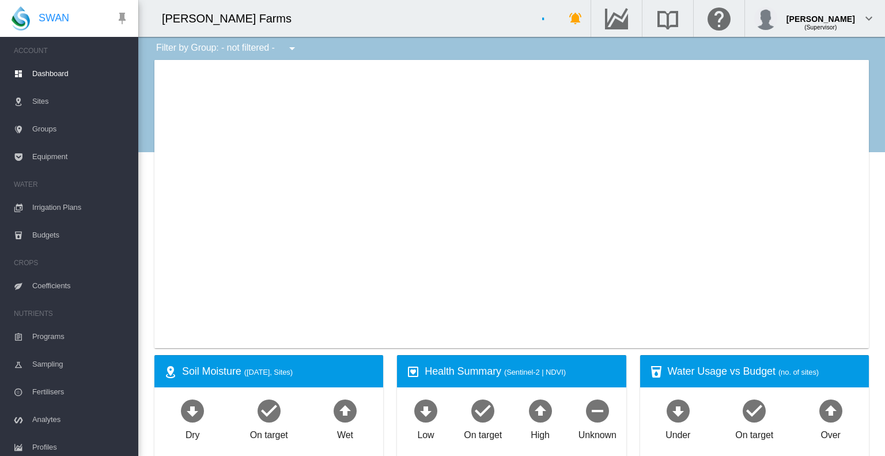 This screenshot has width=885, height=456. Describe the element at coordinates (81, 286) in the screenshot. I see `span: Coefficients` at that location.